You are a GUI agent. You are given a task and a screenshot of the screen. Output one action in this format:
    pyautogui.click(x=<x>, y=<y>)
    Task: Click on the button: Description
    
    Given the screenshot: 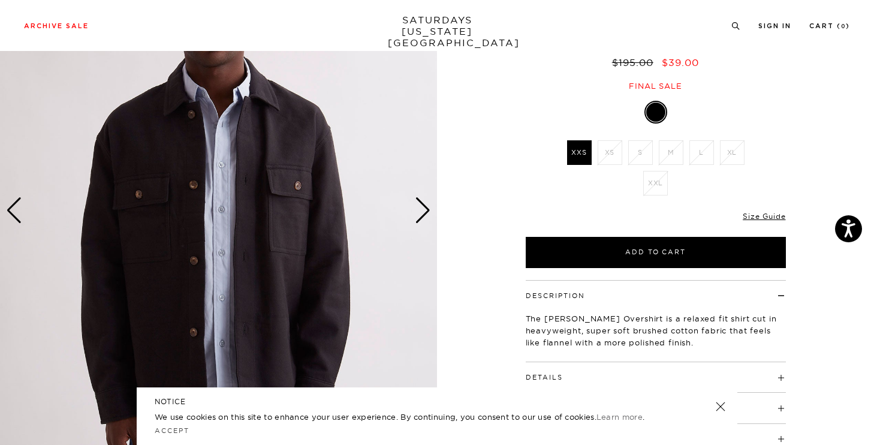 What is the action you would take?
    pyautogui.click(x=555, y=295)
    